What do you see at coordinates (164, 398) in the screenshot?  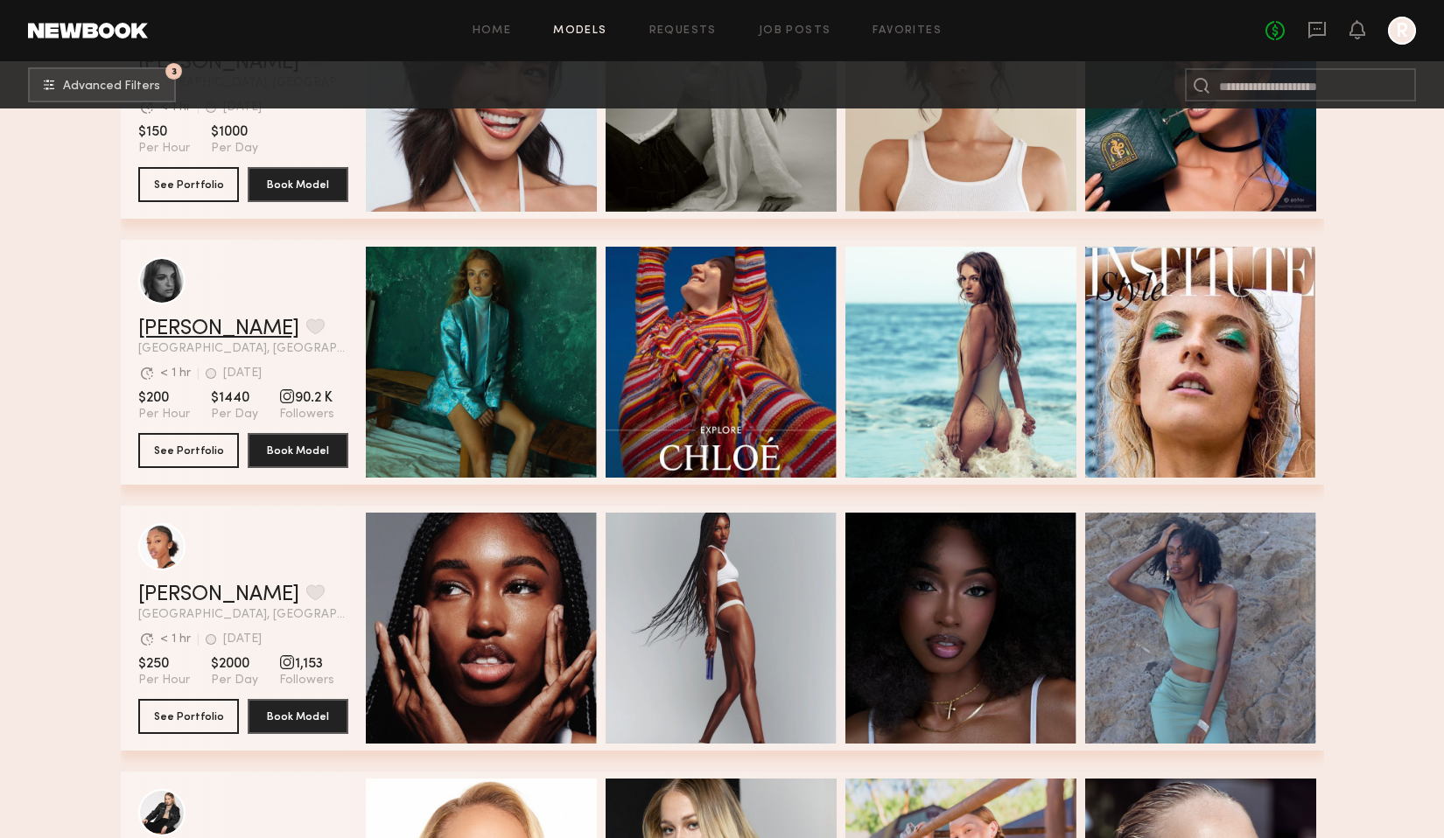 I see `span: $200` at bounding box center [164, 398].